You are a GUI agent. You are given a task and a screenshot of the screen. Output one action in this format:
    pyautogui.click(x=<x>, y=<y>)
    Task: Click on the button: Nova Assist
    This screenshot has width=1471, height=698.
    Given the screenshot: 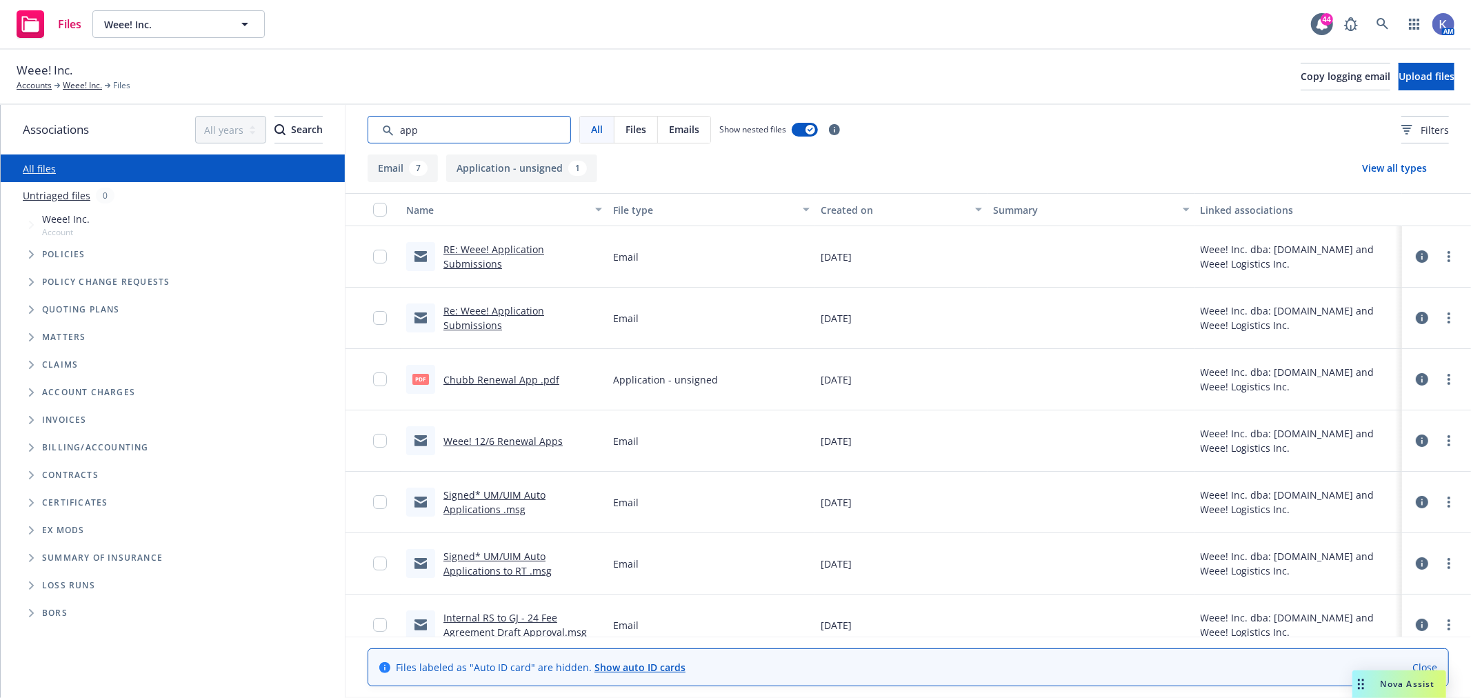 What is the action you would take?
    pyautogui.click(x=1400, y=684)
    